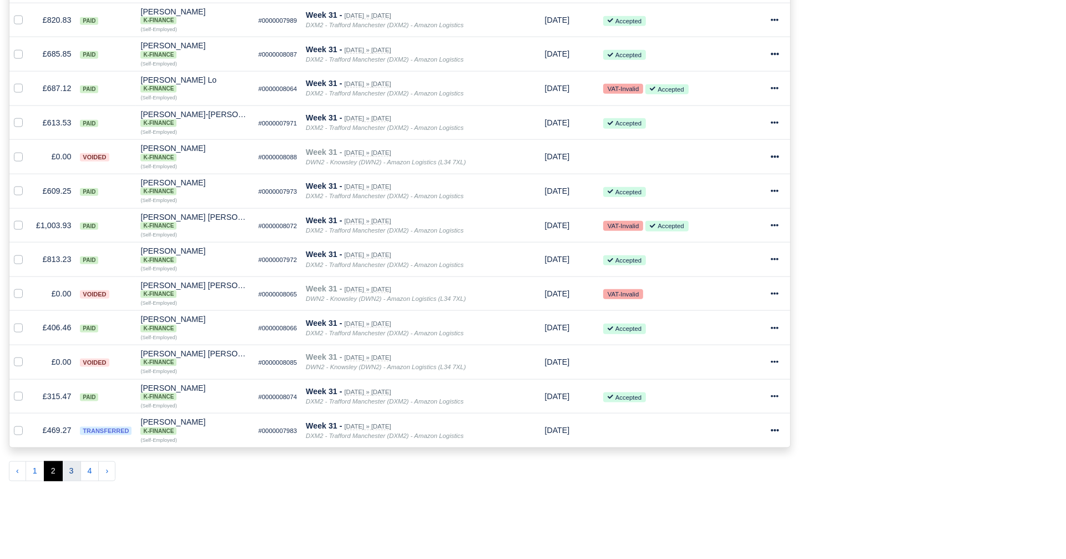 This screenshot has width=1066, height=559. Describe the element at coordinates (53, 191) in the screenshot. I see `td: £609.25` at that location.